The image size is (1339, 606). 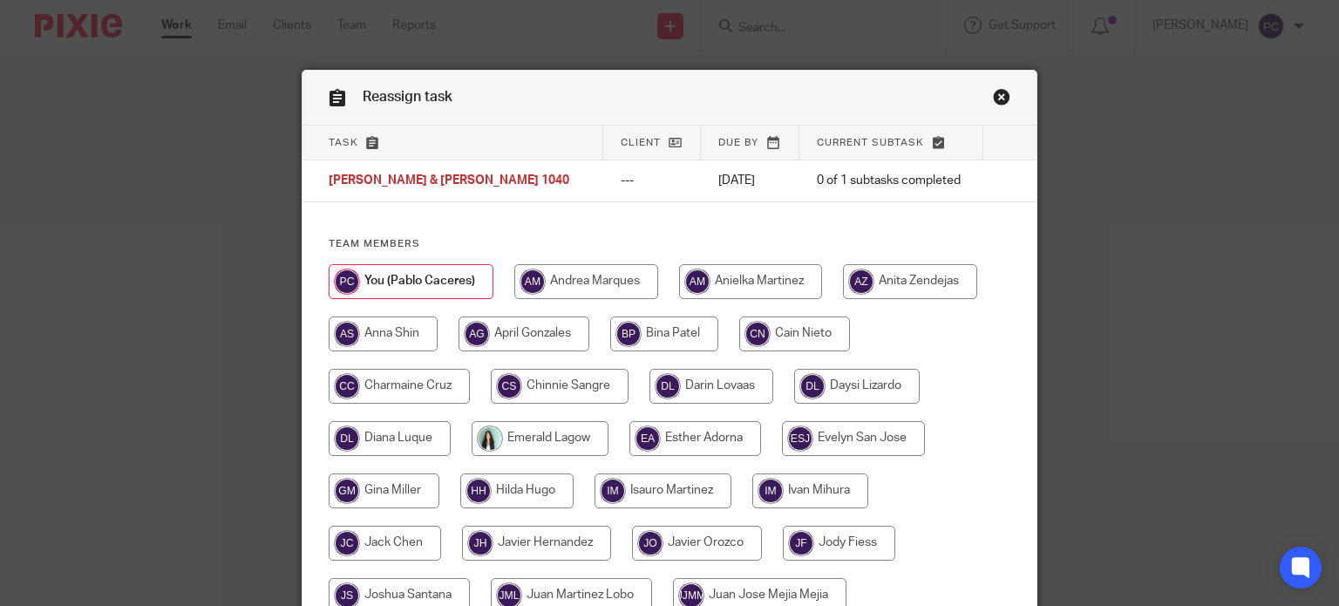 I want to click on span: Current subtask, so click(x=870, y=142).